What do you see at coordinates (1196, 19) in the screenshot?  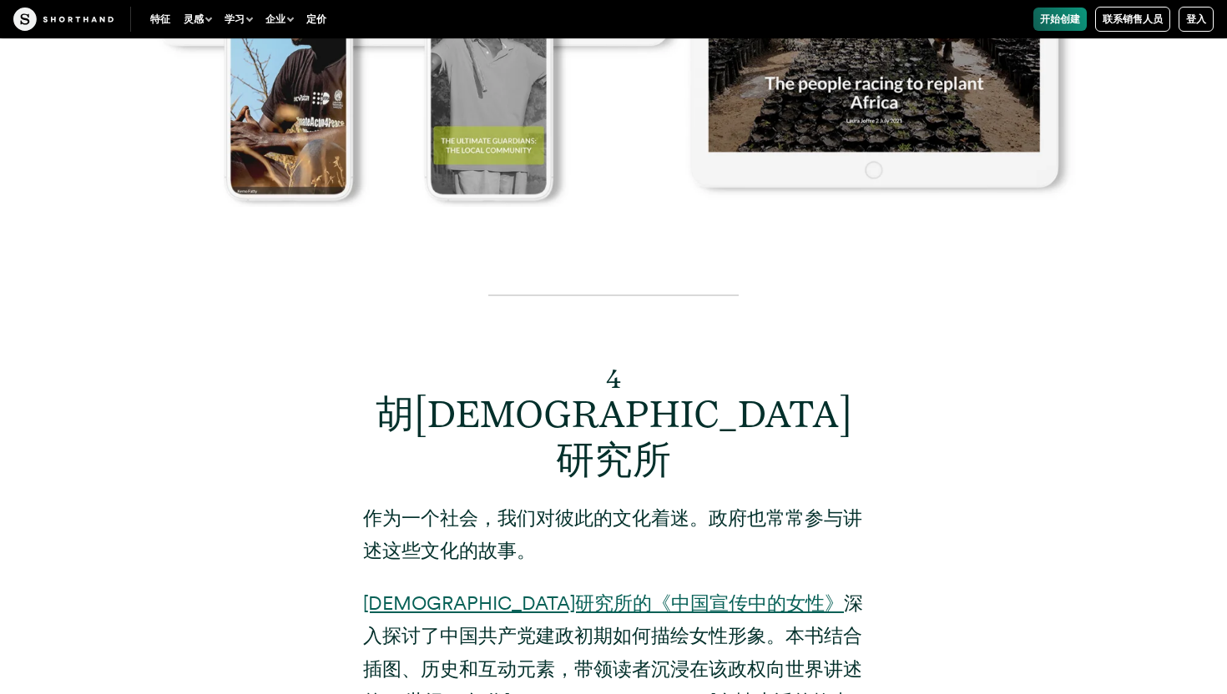 I see `a: 登入` at bounding box center [1196, 19].